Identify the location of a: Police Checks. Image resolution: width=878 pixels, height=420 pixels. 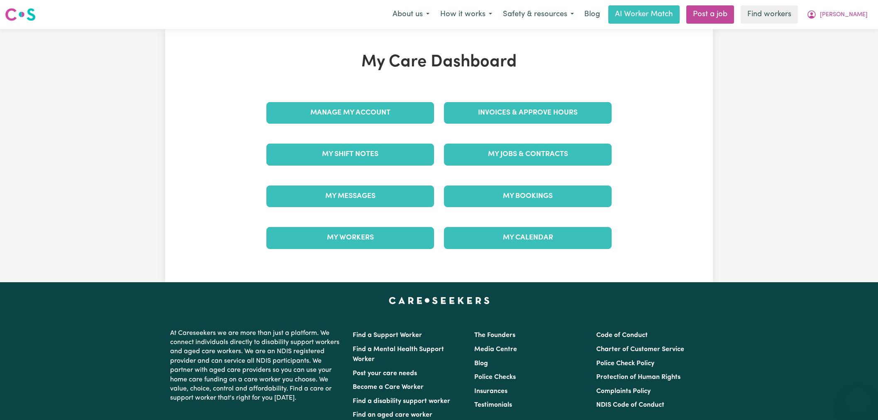
(495, 377).